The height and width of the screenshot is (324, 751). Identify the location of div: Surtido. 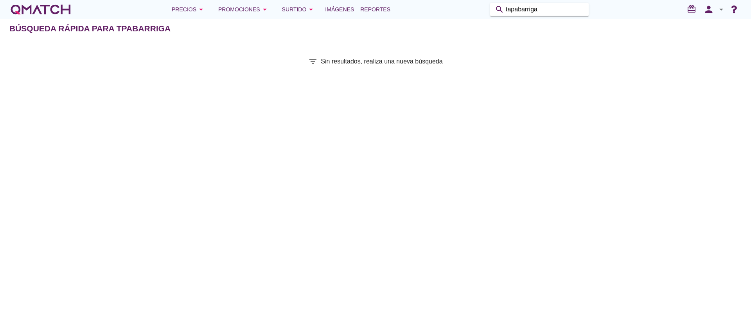
(299, 9).